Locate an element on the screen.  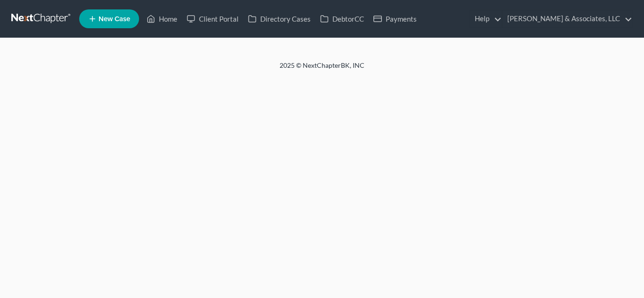
a: DebtorCC is located at coordinates (342, 19).